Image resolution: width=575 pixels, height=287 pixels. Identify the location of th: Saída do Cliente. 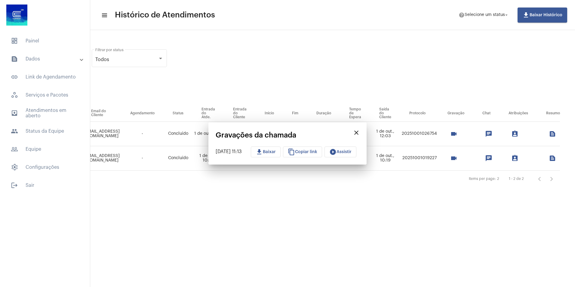
(385, 113).